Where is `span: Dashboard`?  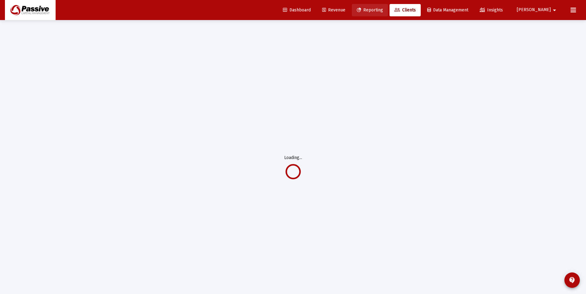
span: Dashboard is located at coordinates (297, 10).